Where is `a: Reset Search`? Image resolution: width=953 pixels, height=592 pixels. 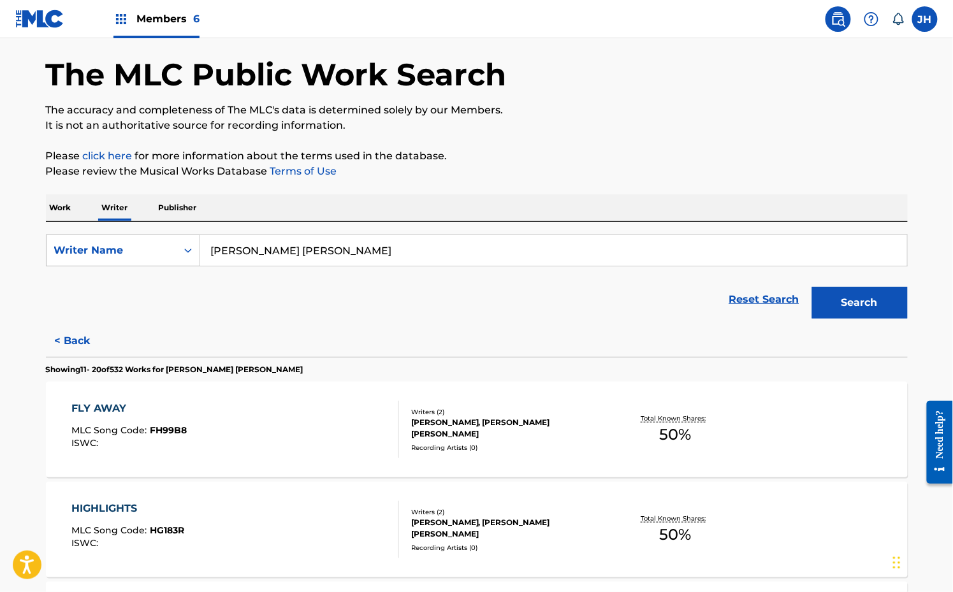
a: Reset Search is located at coordinates (764, 300).